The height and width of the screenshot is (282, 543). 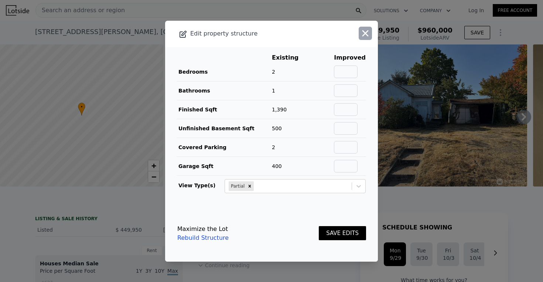 I want to click on th: Existing, so click(x=291, y=58).